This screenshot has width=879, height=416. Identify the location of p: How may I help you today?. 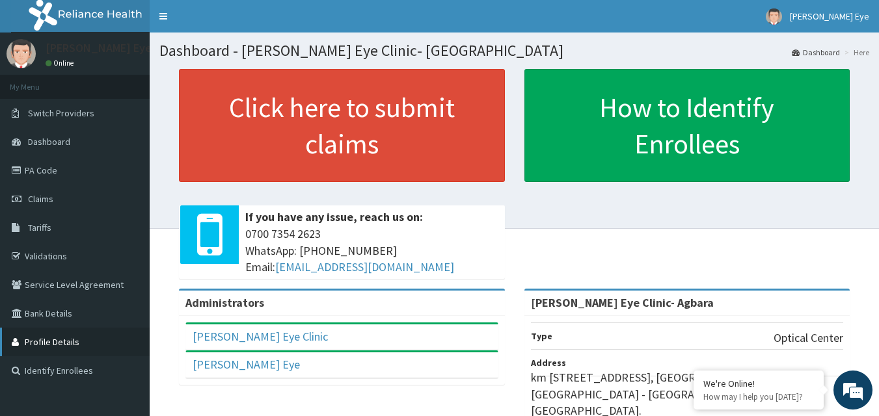
(758, 397).